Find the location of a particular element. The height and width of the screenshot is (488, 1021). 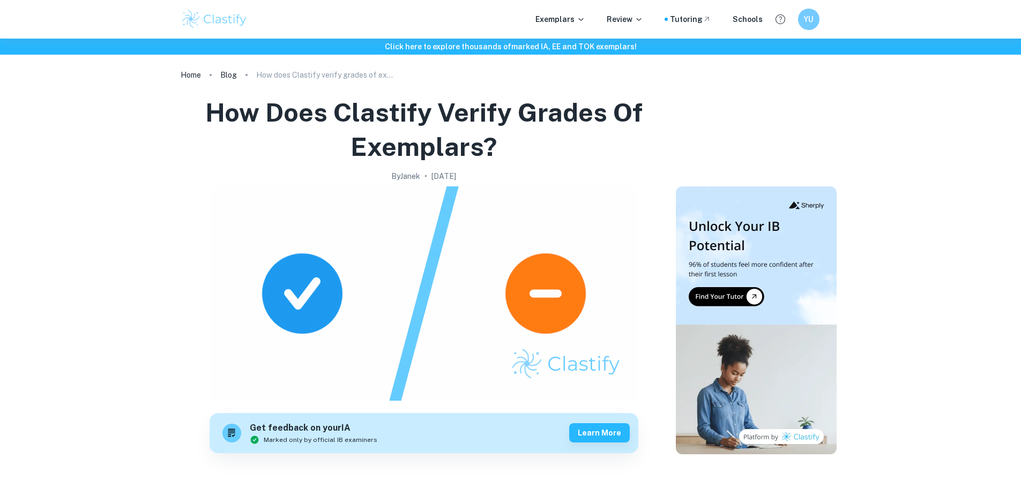

a: Thumbnail is located at coordinates (756, 320).